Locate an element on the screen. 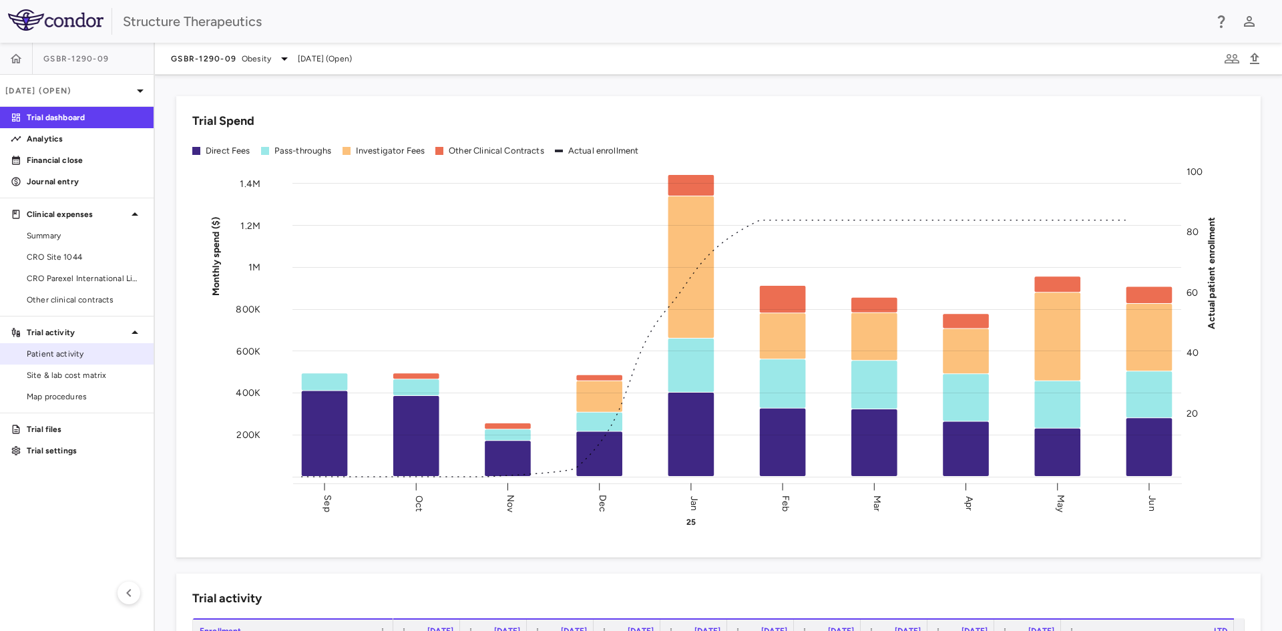 The width and height of the screenshot is (1282, 631). span: Patient activity is located at coordinates (85, 354).